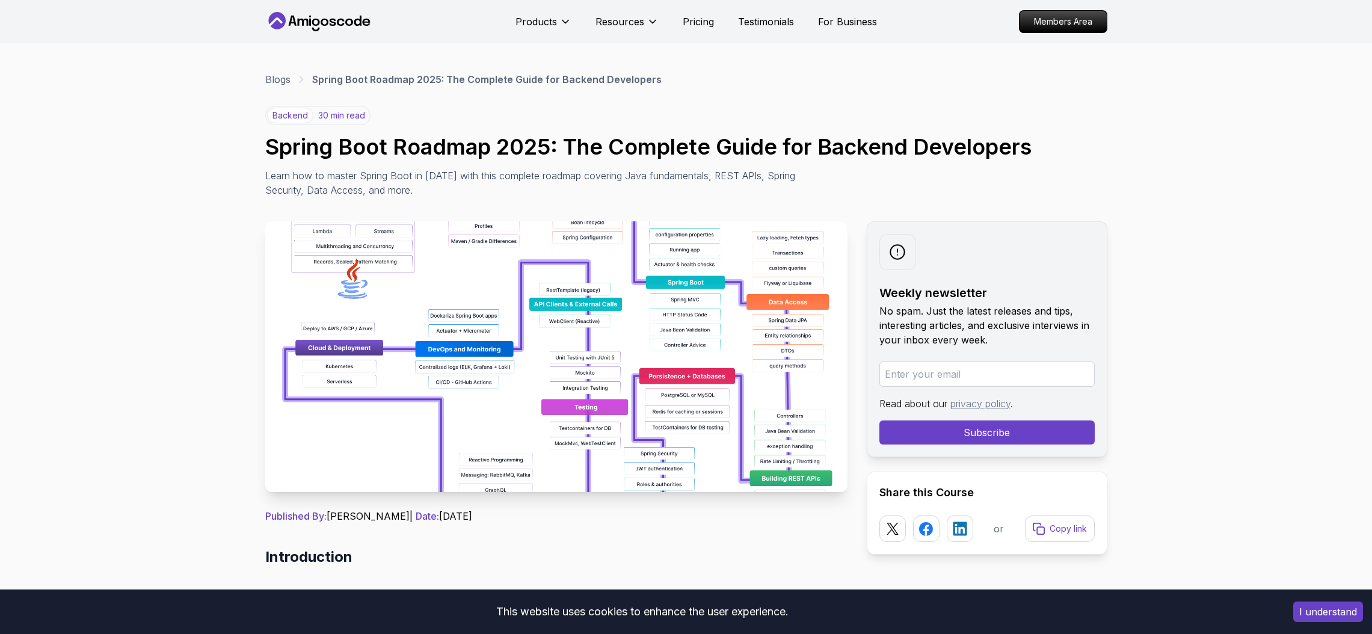 The width and height of the screenshot is (1372, 634). I want to click on p: No spam. Just the latest releases and tips, interesting articles, and exclusive interviews in you..., so click(987, 325).